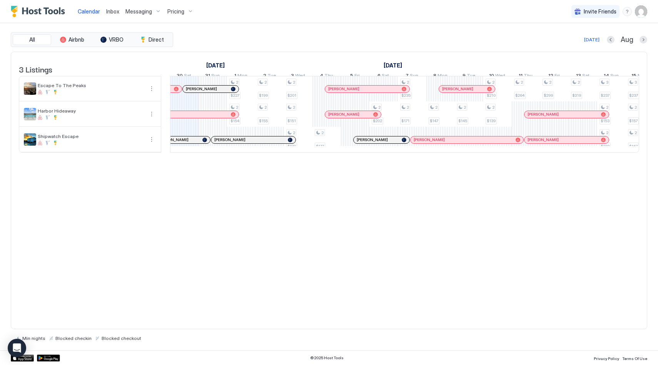 The height and width of the screenshot is (365, 658). Describe the element at coordinates (35, 69) in the screenshot. I see `span: 3 Listings` at that location.